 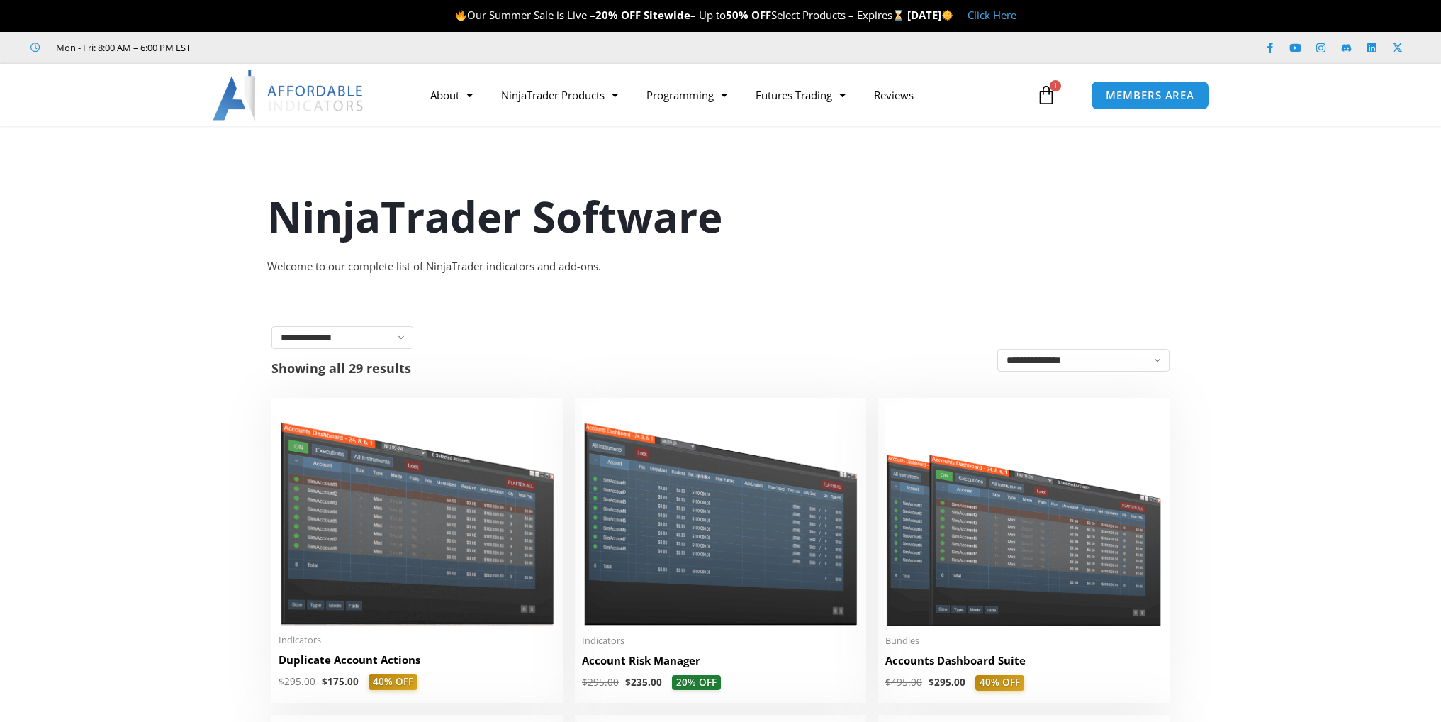 I want to click on a: Accounts Dashboard Suite, so click(x=1024, y=664).